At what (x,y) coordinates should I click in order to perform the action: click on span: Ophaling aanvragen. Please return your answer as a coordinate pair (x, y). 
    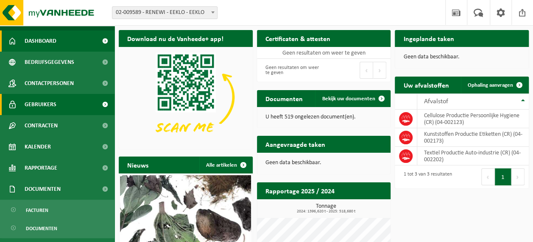
    Looking at the image, I should click on (490, 85).